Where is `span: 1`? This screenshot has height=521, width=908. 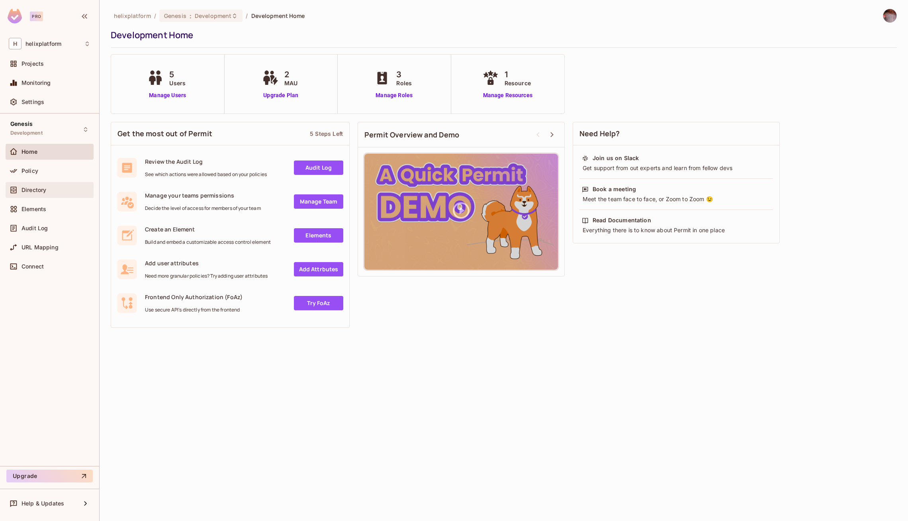 span: 1 is located at coordinates (518, 74).